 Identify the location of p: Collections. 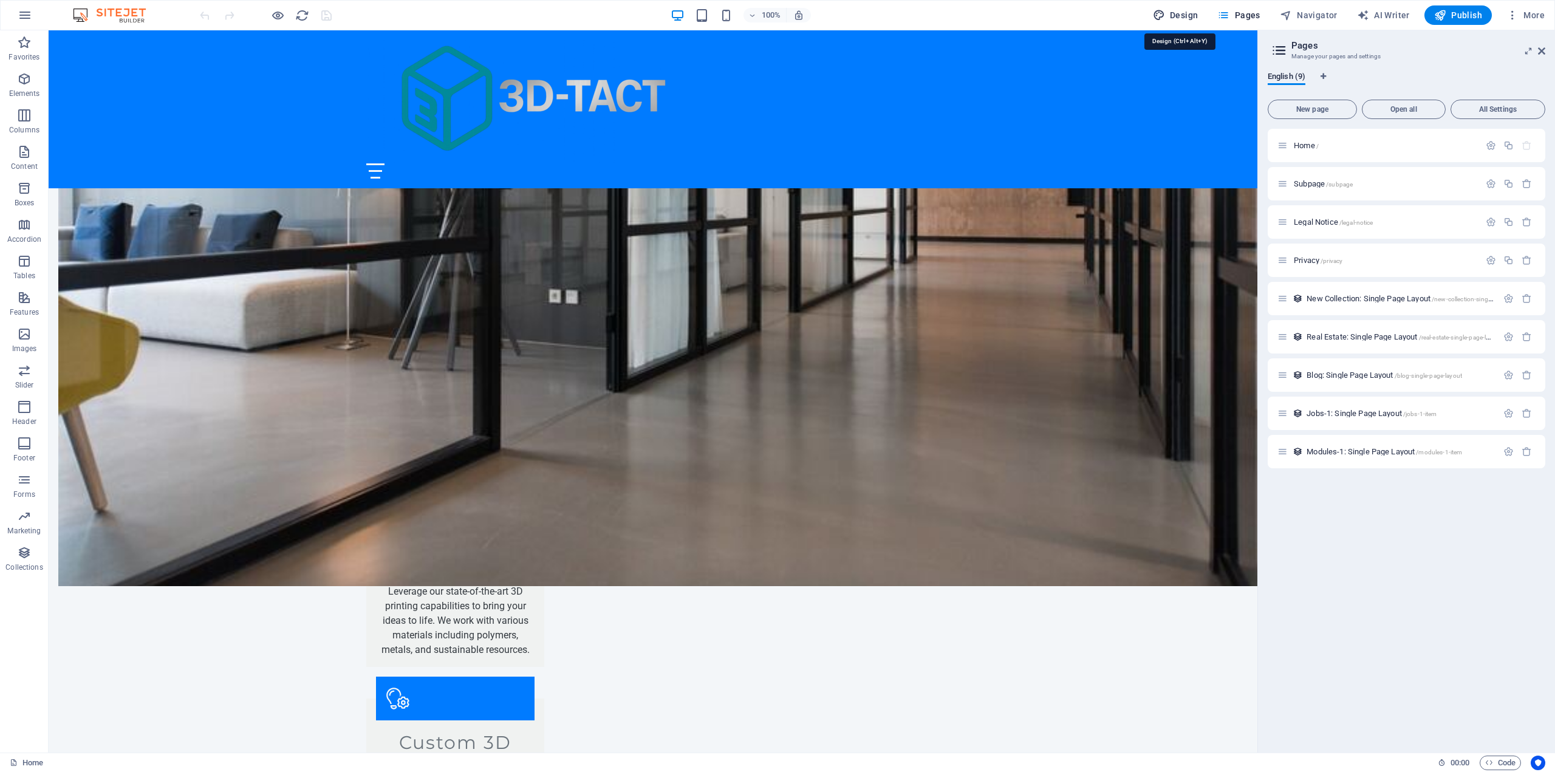
(24, 567).